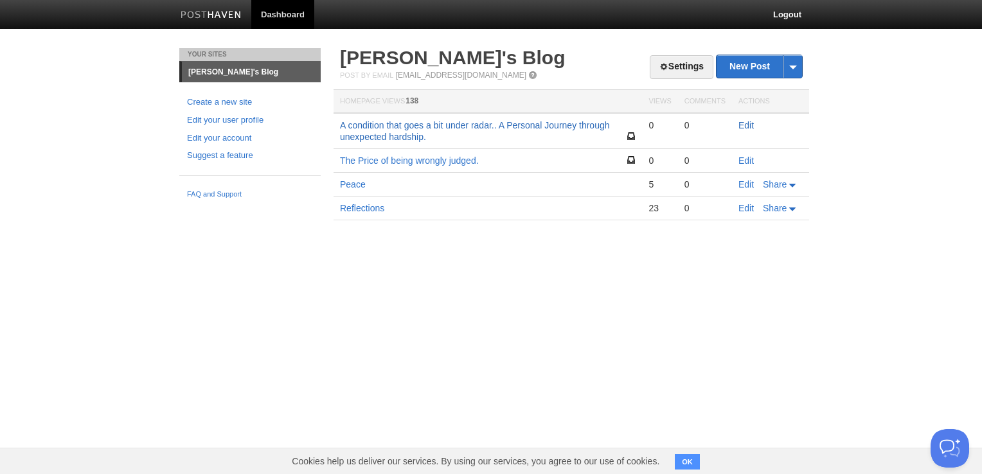 The width and height of the screenshot is (982, 474). Describe the element at coordinates (366, 75) in the screenshot. I see `span: Post by Email` at that location.